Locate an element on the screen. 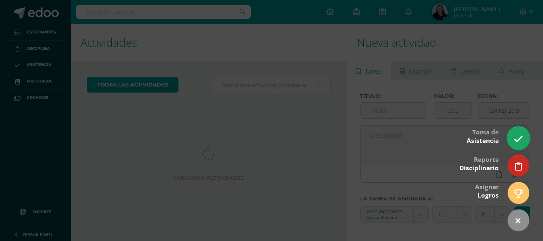 The height and width of the screenshot is (241, 543). span: Logros is located at coordinates (488, 195).